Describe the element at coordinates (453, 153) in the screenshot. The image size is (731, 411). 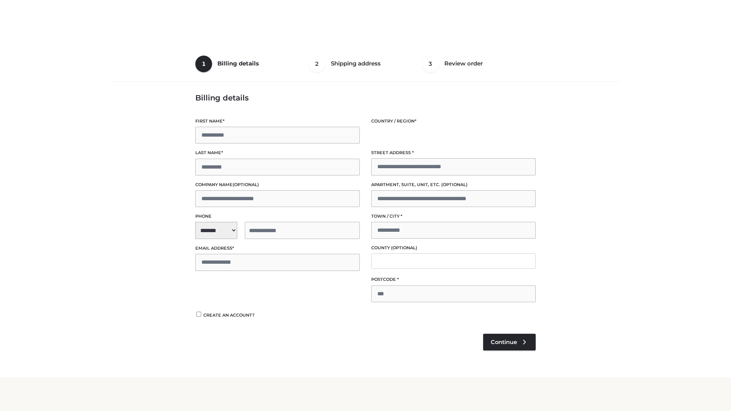
I see `label: Street address` at that location.